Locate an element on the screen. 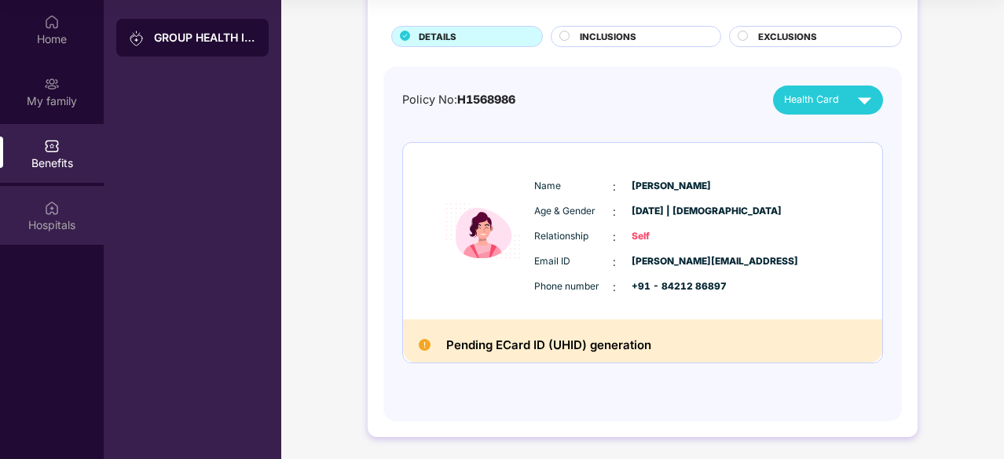 The width and height of the screenshot is (1004, 459). img: icon is located at coordinates (483, 231).